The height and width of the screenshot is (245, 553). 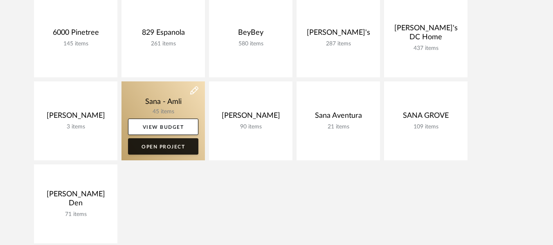 I want to click on div: 6000 Pinetree, so click(x=76, y=34).